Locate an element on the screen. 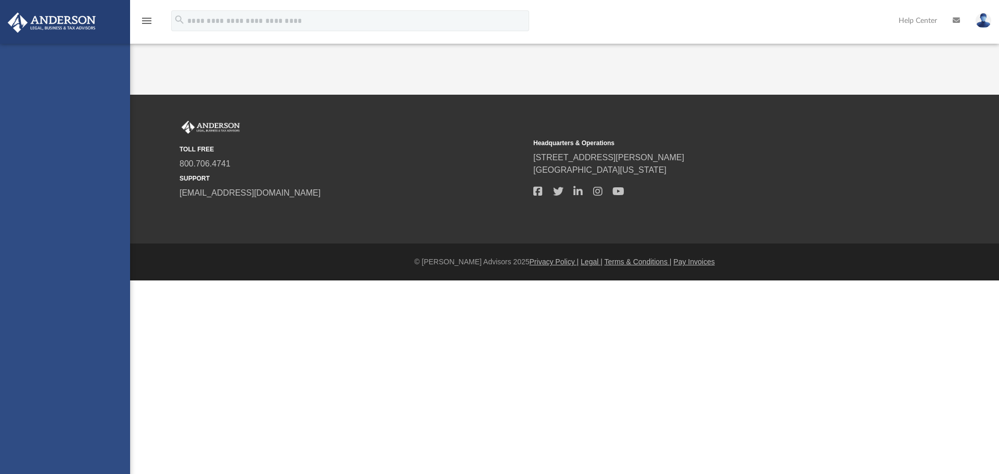 The height and width of the screenshot is (474, 999). small: SUPPORT is located at coordinates (353, 178).